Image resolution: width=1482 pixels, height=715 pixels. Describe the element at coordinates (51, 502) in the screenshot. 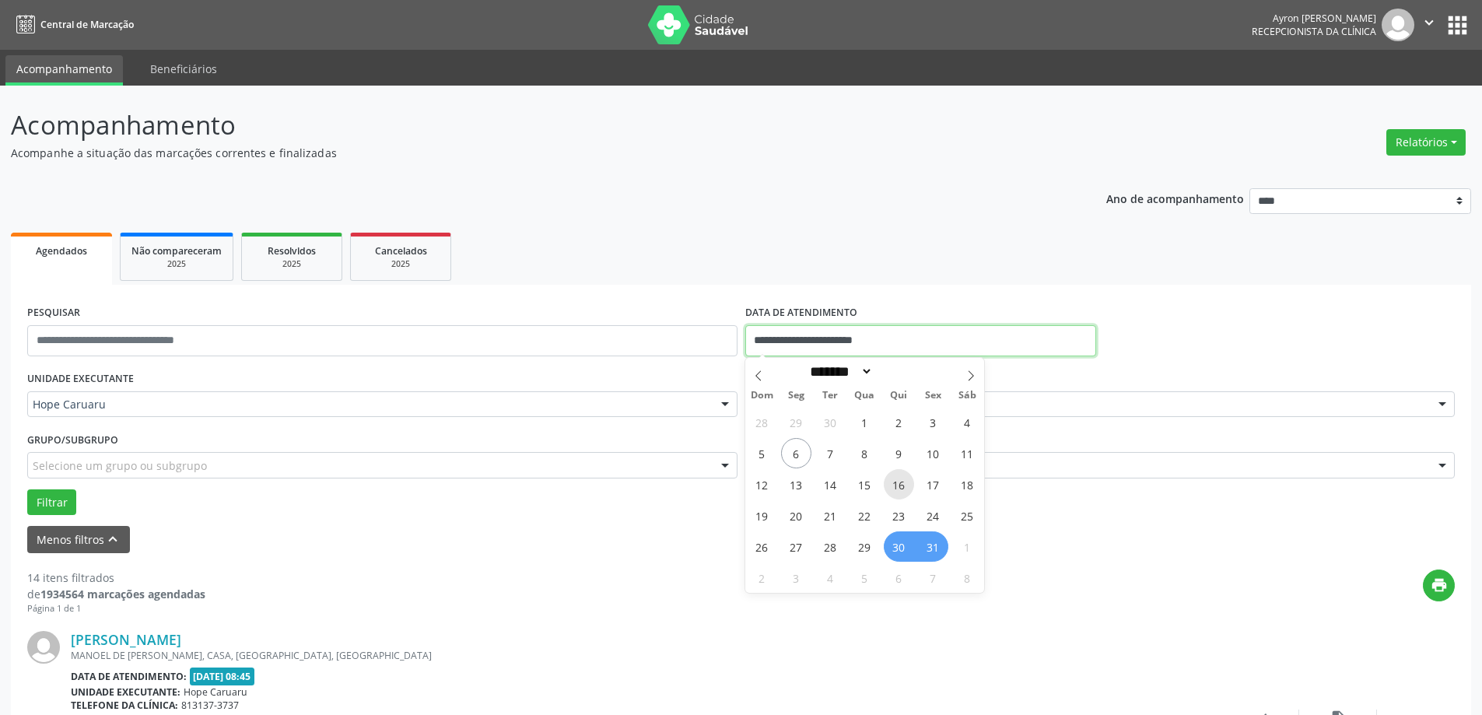

I see `button: Filtrar` at that location.